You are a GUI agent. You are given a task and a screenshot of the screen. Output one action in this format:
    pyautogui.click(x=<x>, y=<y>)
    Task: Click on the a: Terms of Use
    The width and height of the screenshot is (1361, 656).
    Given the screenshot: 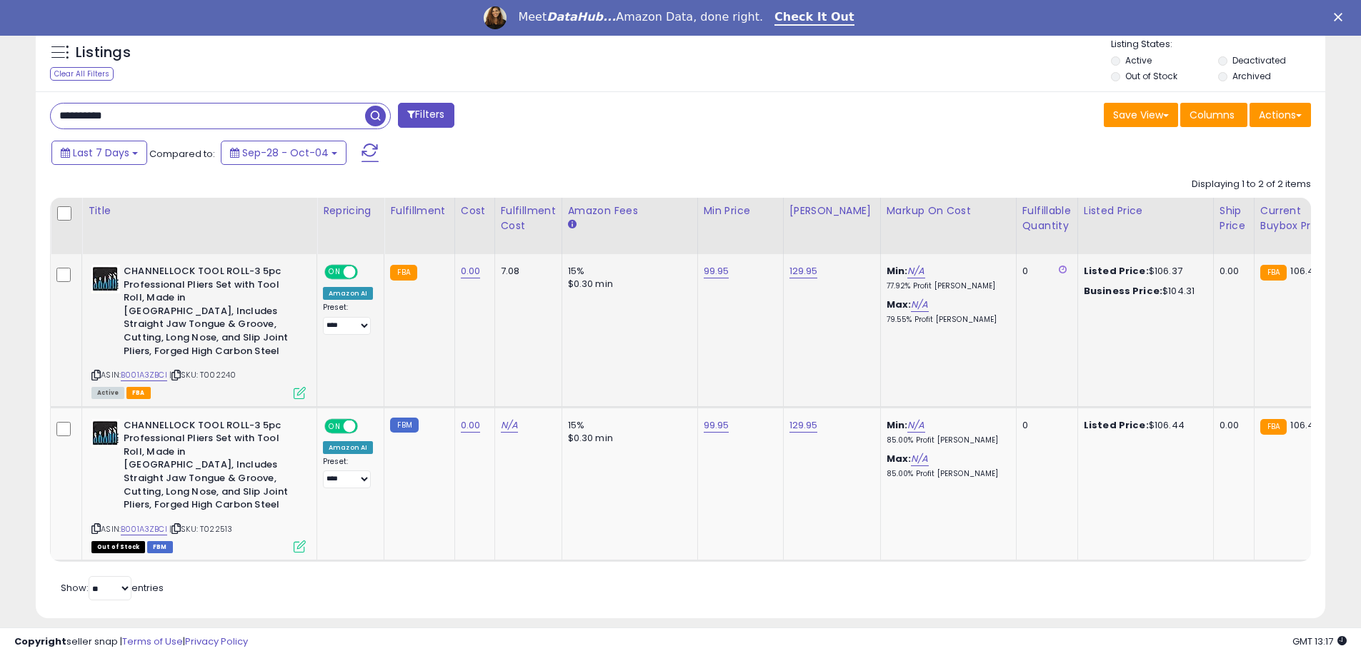 What is the action you would take?
    pyautogui.click(x=152, y=641)
    